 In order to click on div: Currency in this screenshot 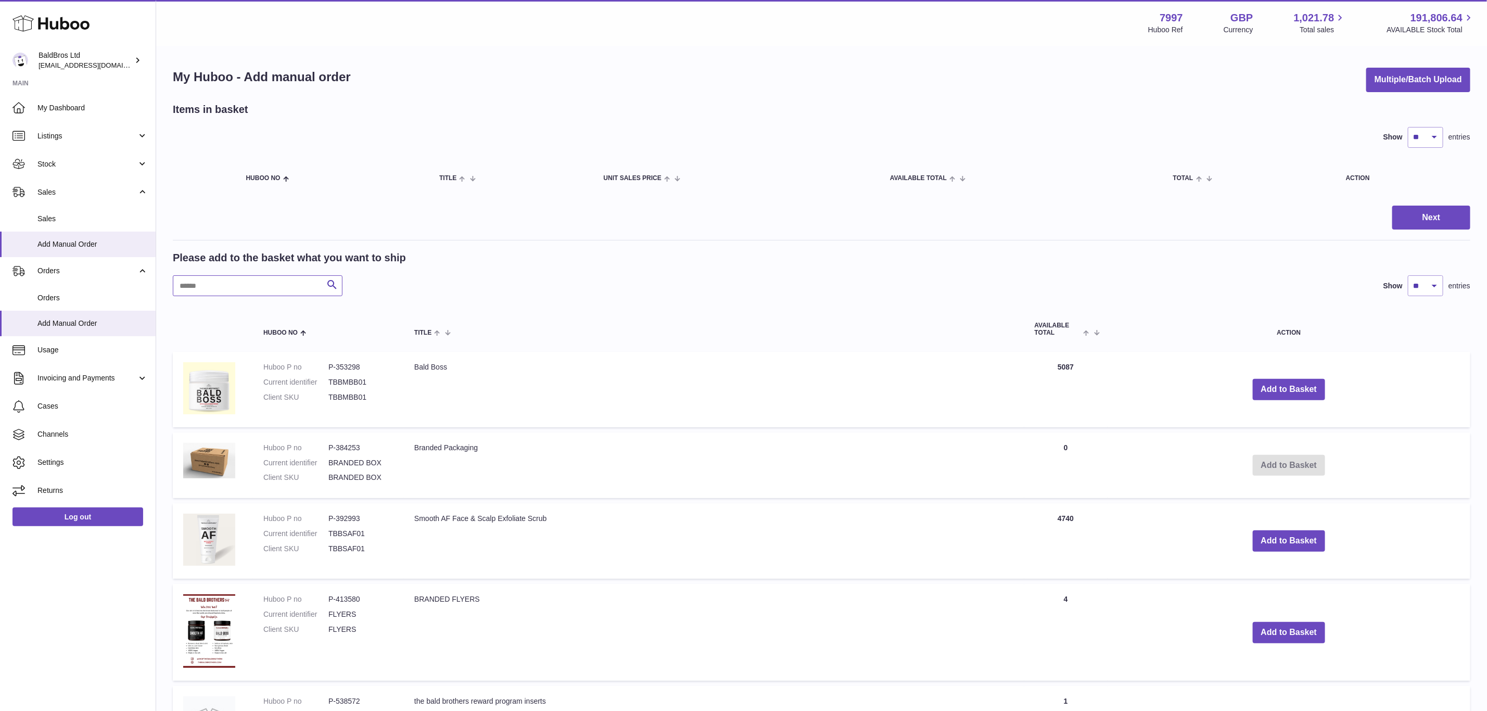, I will do `click(1239, 30)`.